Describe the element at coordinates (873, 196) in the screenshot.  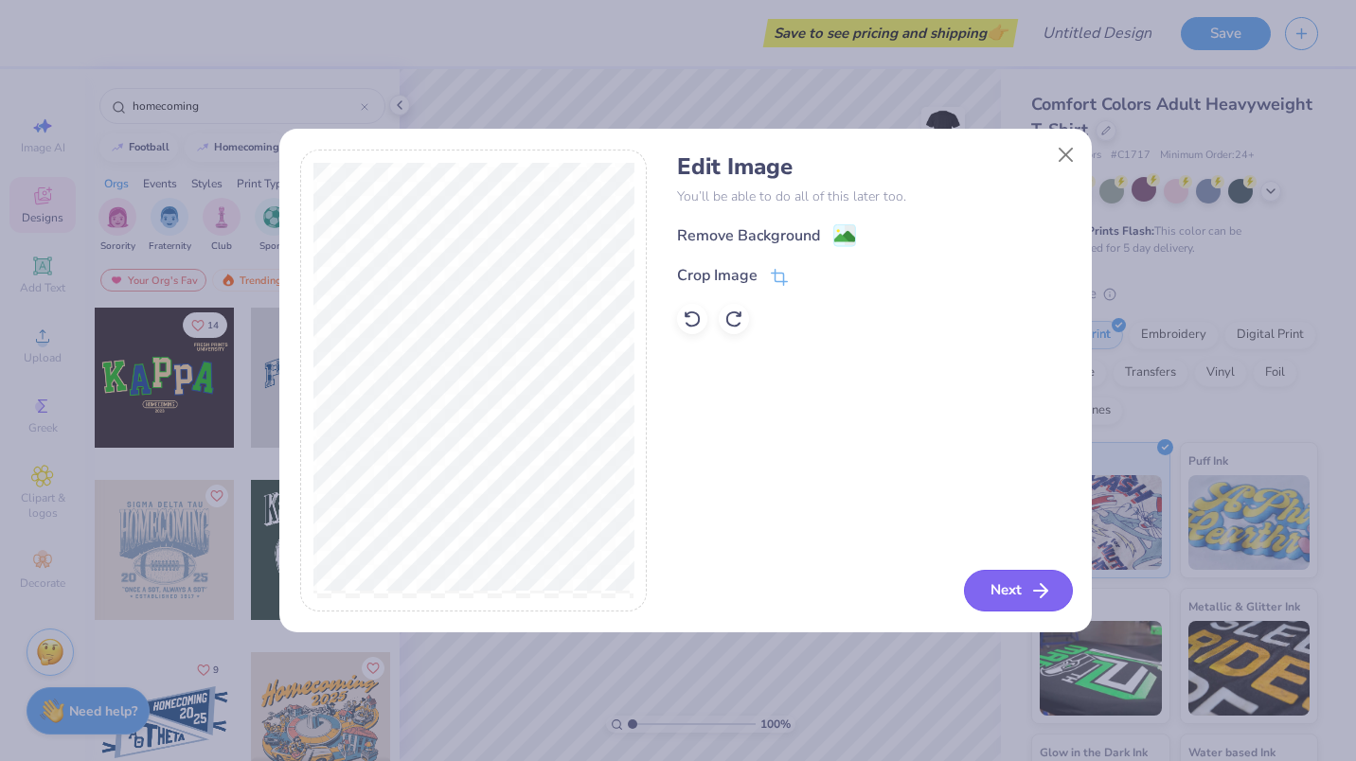
I see `p: You’ll be able to do all of this later too.` at that location.